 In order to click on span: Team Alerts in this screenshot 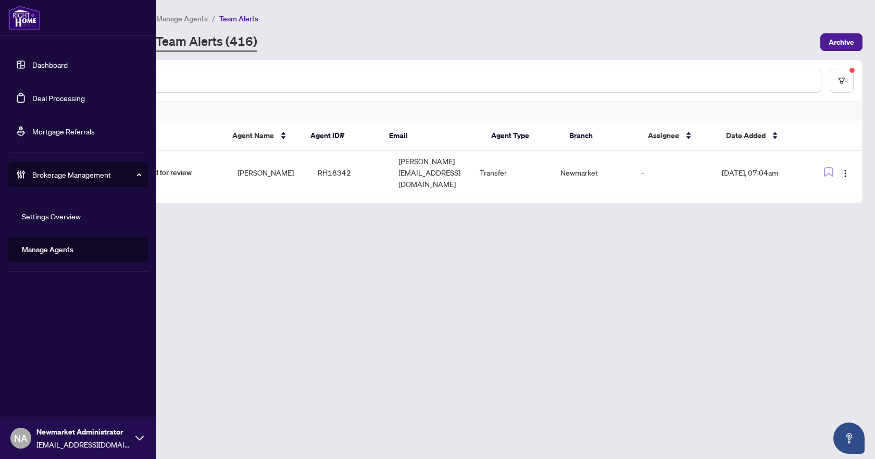, I will do `click(239, 19)`.